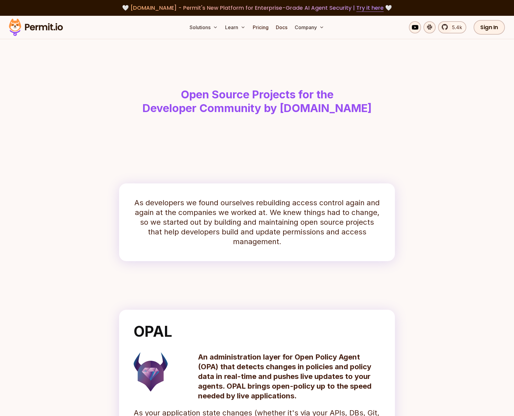 The image size is (514, 416). Describe the element at coordinates (260, 27) in the screenshot. I see `a: Pricing` at that location.